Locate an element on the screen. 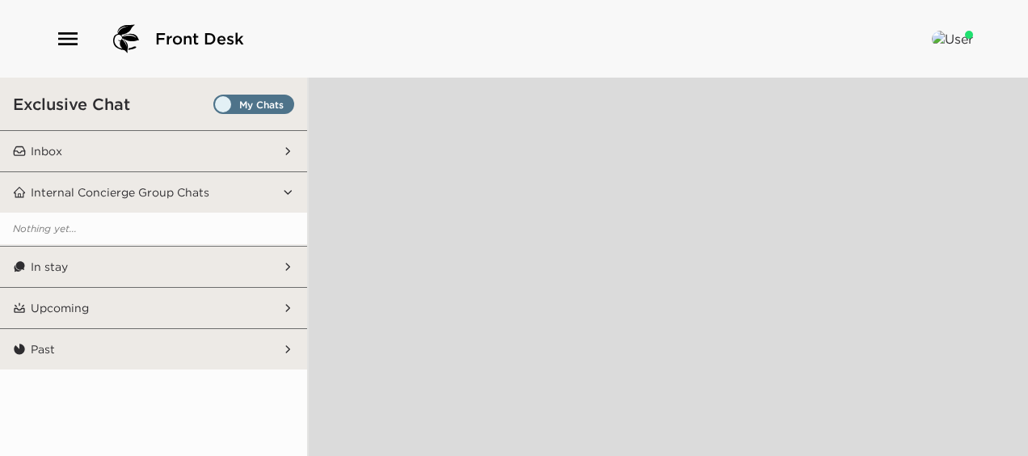  p: Internal Concierge Group Chats is located at coordinates (120, 192).